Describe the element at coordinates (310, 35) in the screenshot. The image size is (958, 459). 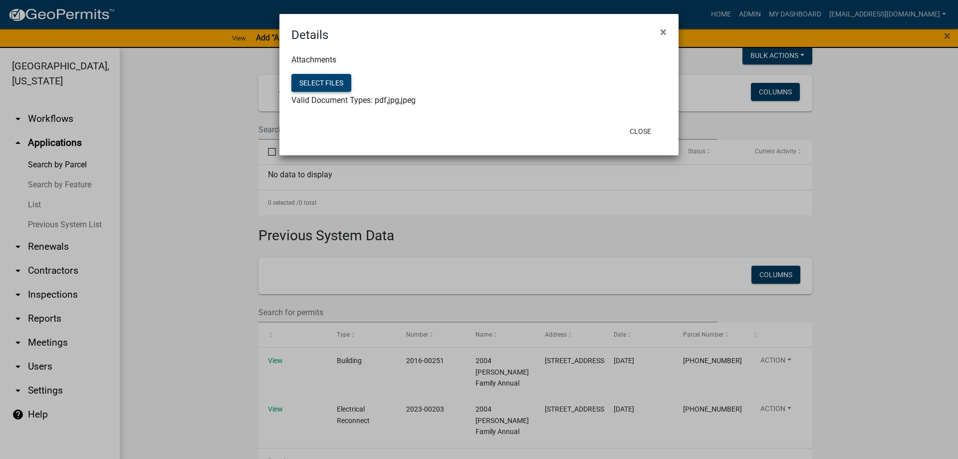
I see `h4: Details` at that location.